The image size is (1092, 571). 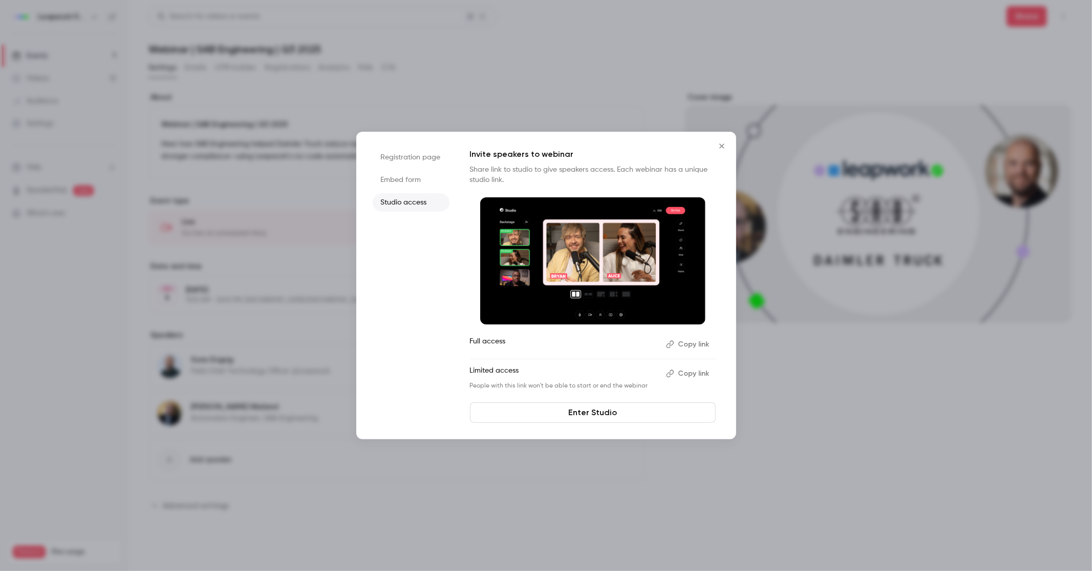 I want to click on p: Invite speakers to webinar, so click(x=593, y=154).